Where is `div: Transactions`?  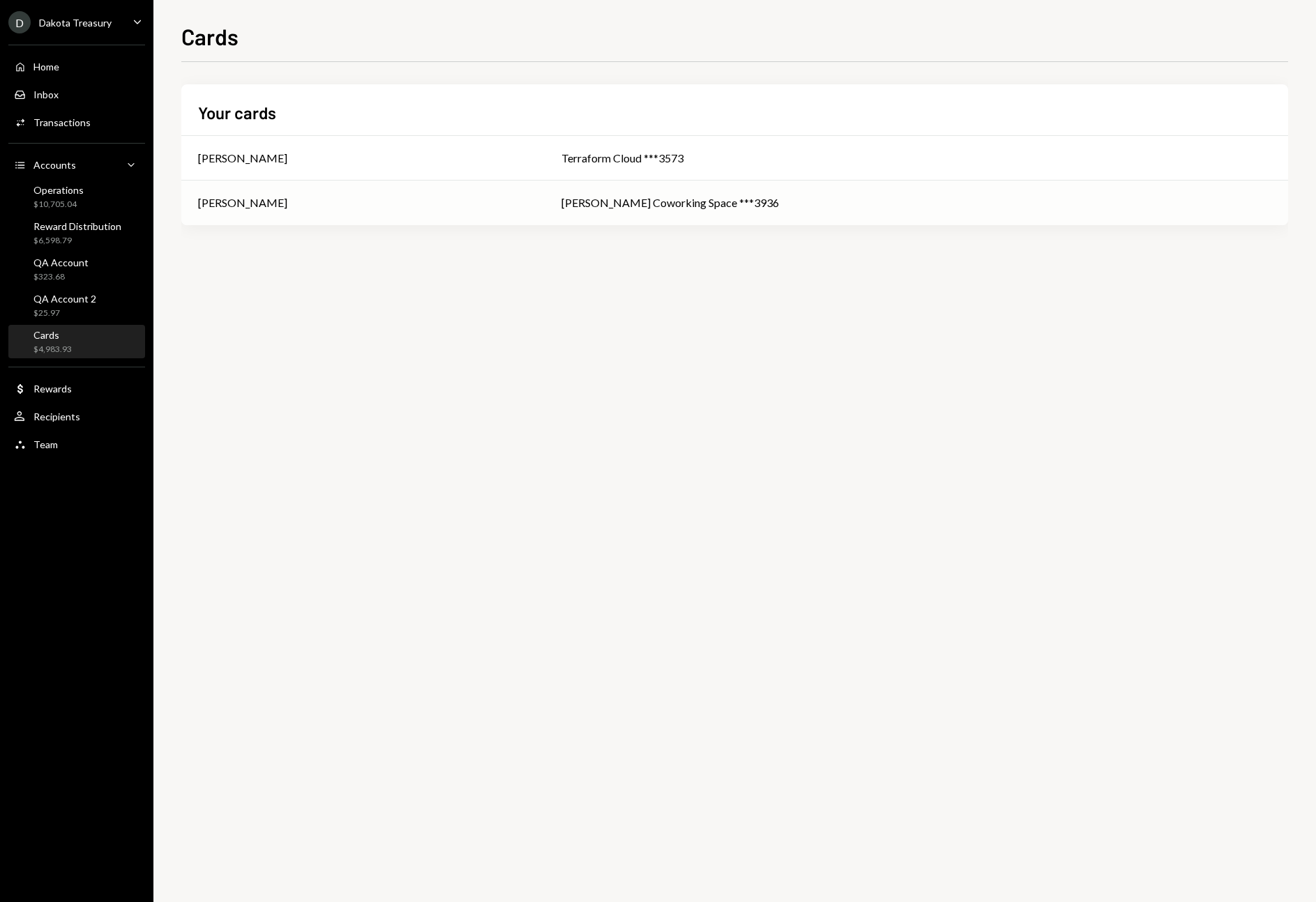
div: Transactions is located at coordinates (62, 122).